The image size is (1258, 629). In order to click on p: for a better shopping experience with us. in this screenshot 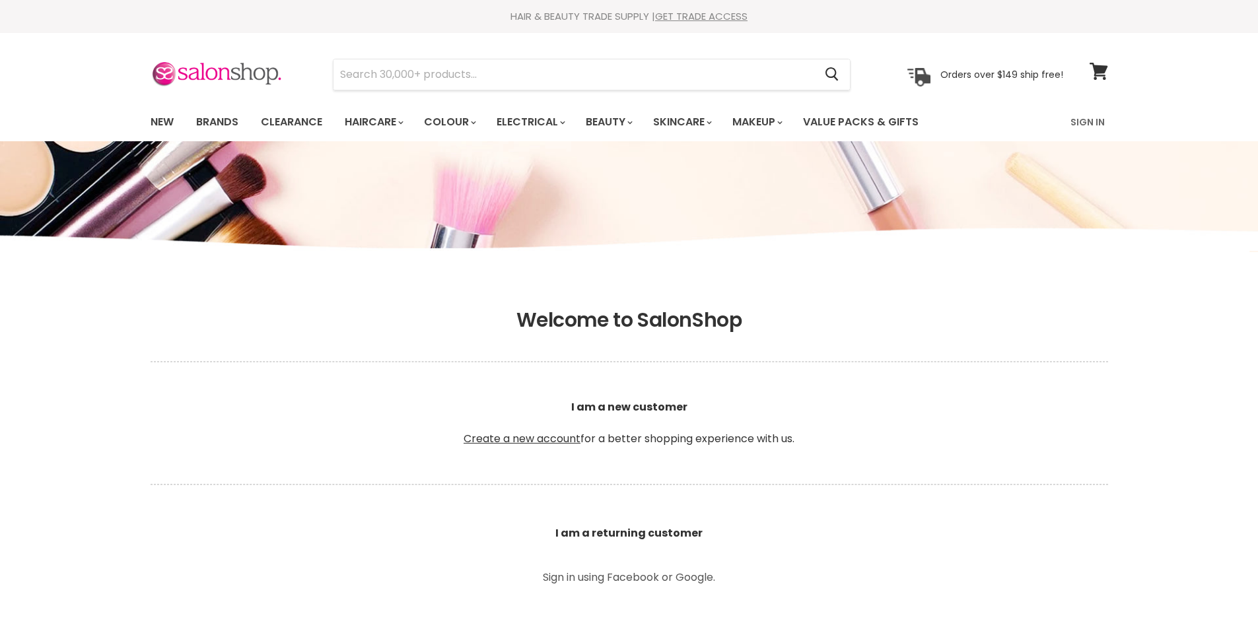, I will do `click(629, 423)`.